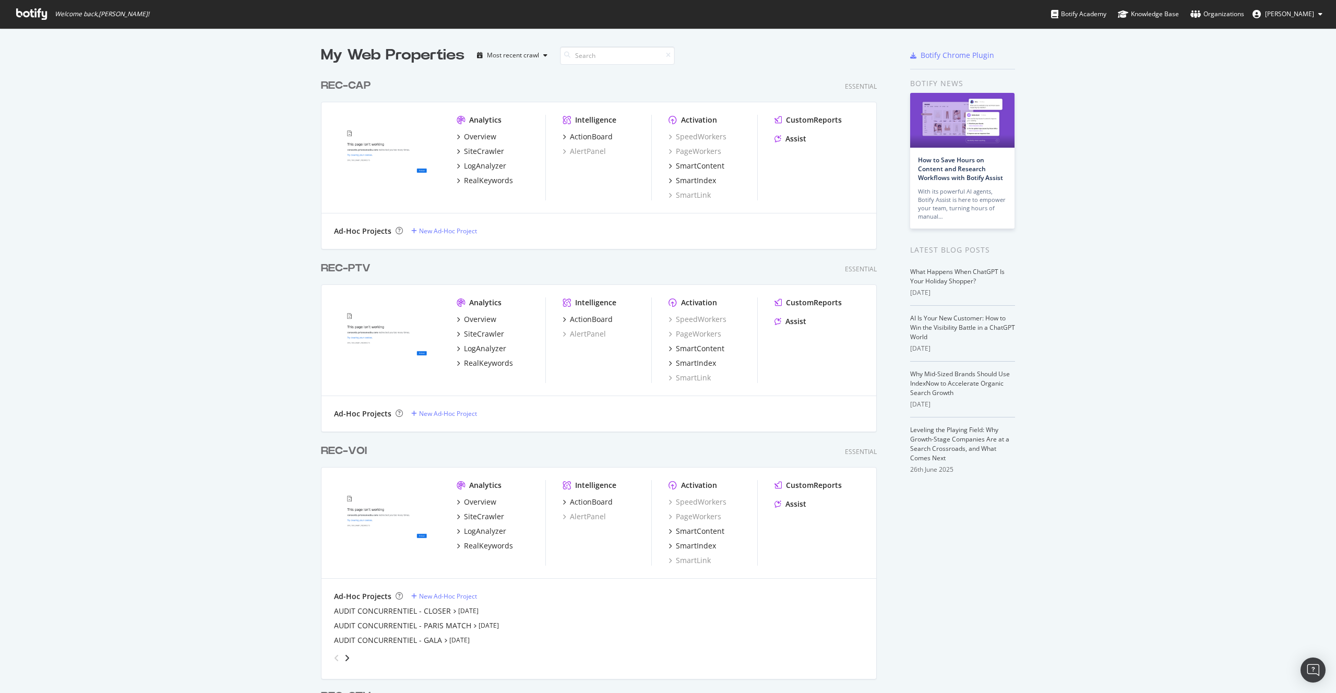 This screenshot has height=693, width=1336. I want to click on input: Search, so click(618, 55).